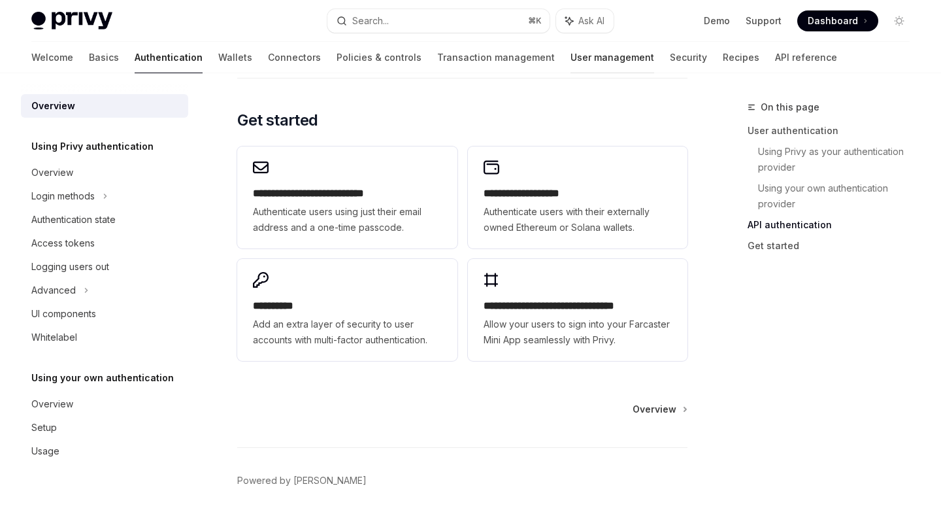  What do you see at coordinates (347, 220) in the screenshot?
I see `span: Authenticate users using just their email address and a one-time passcode.` at bounding box center [347, 220].